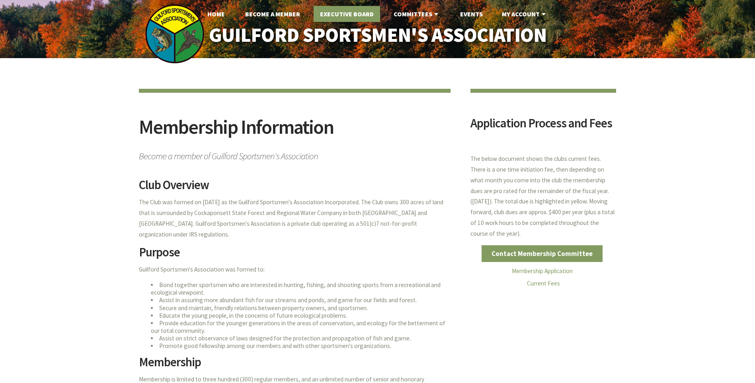  What do you see at coordinates (216, 14) in the screenshot?
I see `a: Home` at bounding box center [216, 14].